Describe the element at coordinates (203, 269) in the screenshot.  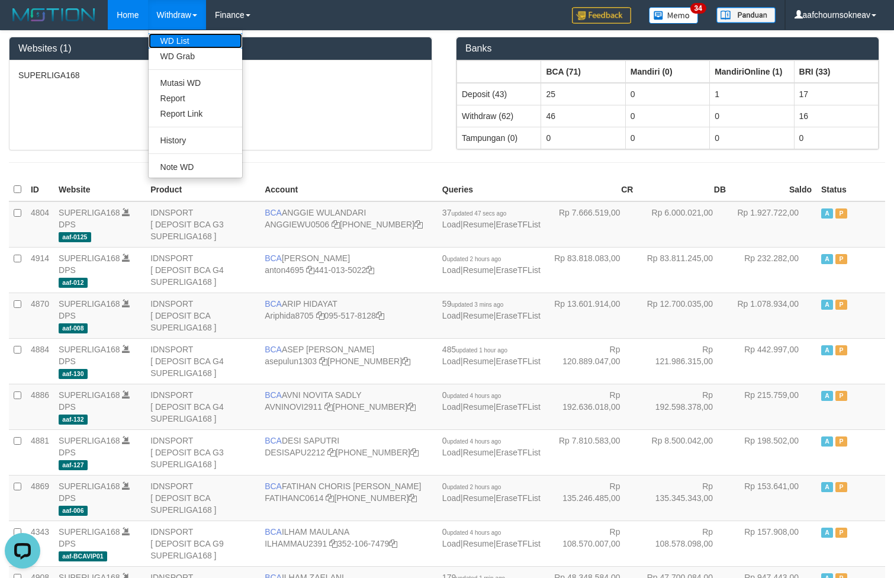
I see `td: IDNSPORT [ DEPOSIT BCA G4 SUPERLIGA168 ]` at that location.